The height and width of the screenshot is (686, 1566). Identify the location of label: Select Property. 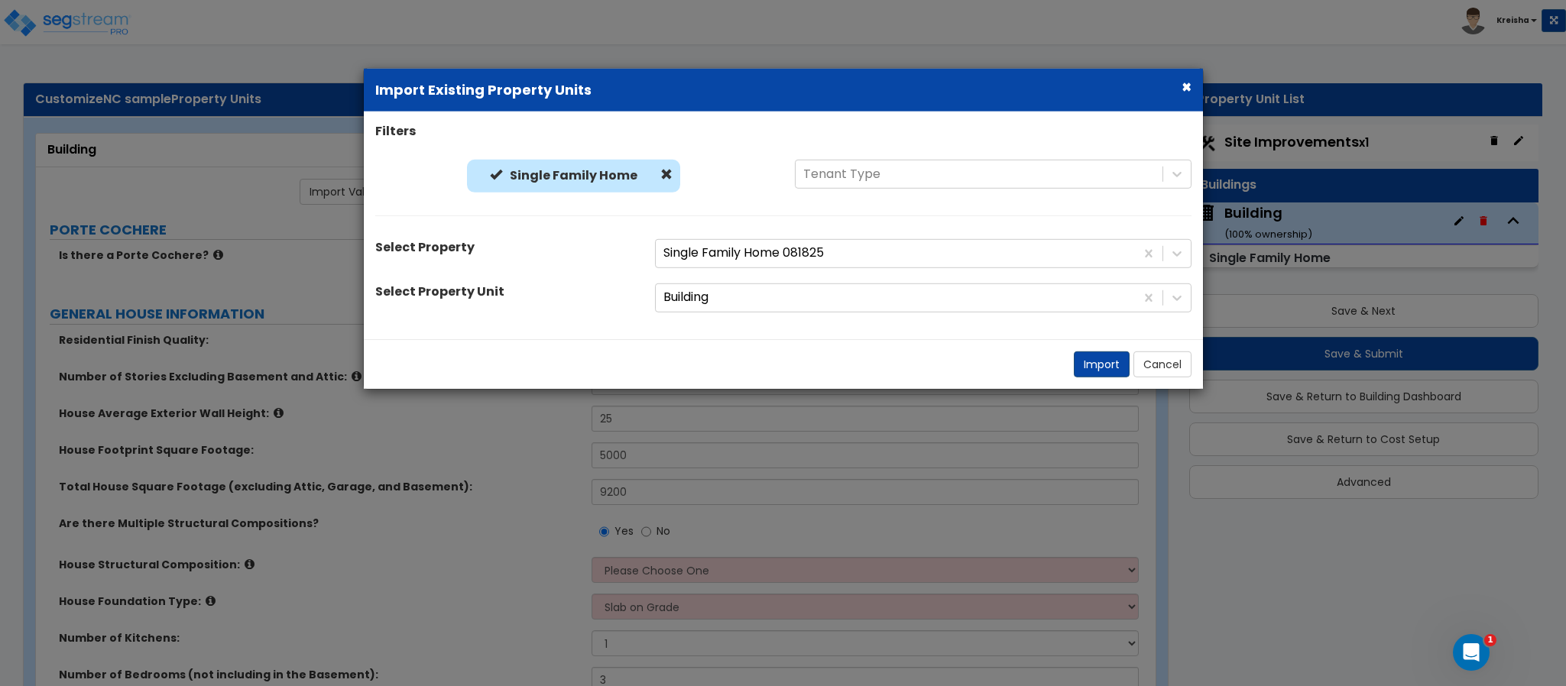
(425, 248).